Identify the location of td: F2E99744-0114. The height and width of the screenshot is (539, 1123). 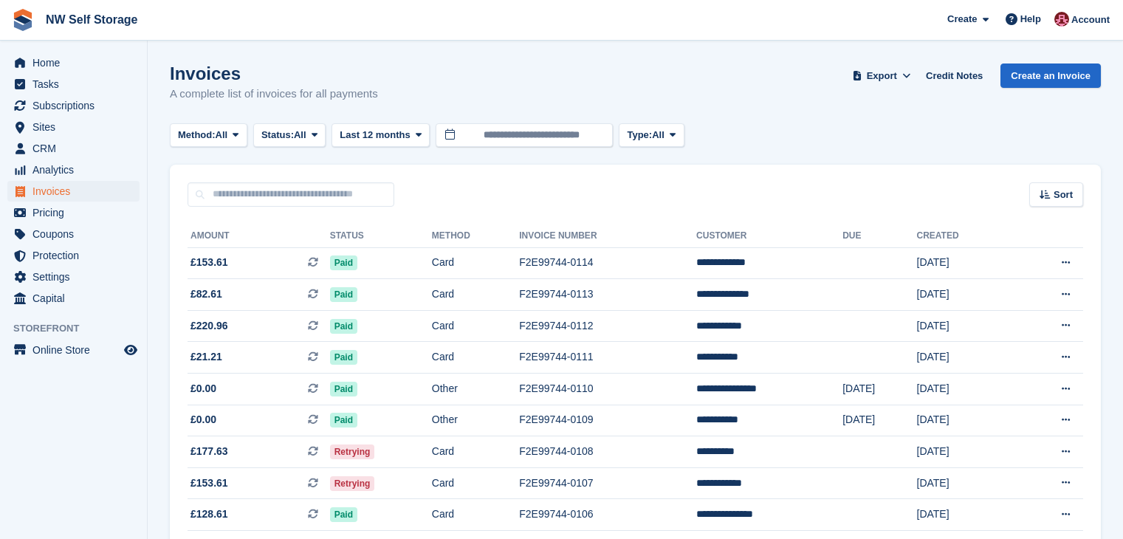
(608, 263).